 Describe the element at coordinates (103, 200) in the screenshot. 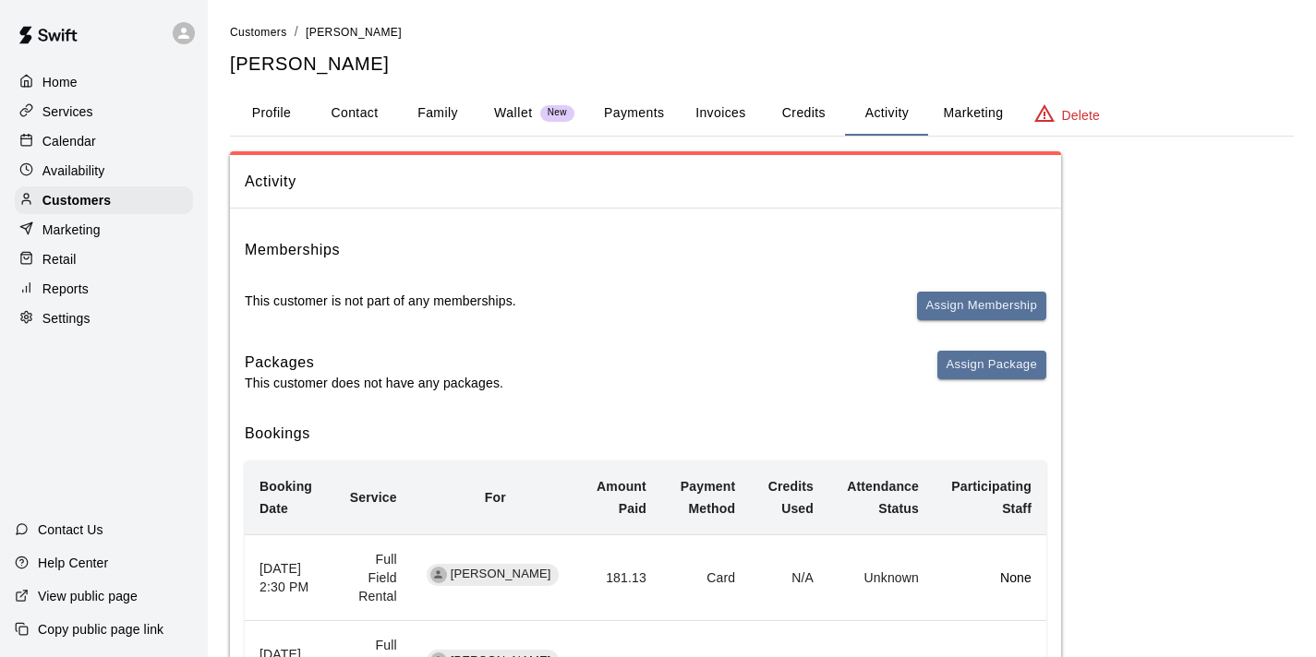

I see `div: Customers` at that location.